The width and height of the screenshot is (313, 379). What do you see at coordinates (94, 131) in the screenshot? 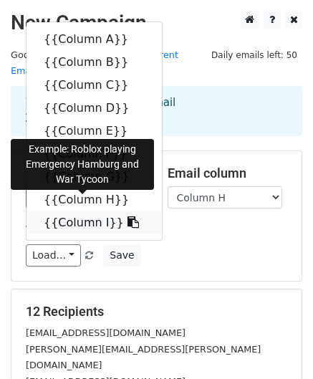
I see `a: {{Column E}}` at bounding box center [94, 131].